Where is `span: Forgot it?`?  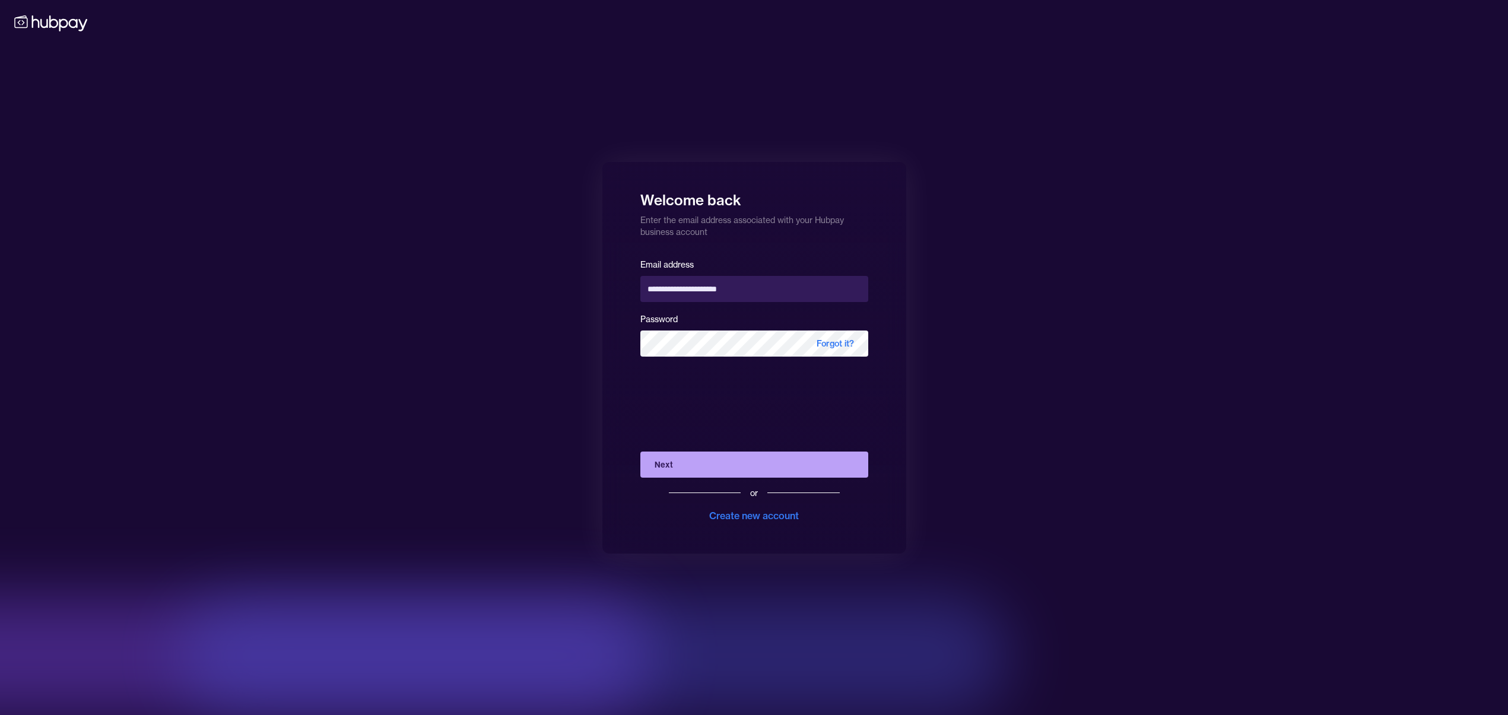
span: Forgot it? is located at coordinates (835, 344).